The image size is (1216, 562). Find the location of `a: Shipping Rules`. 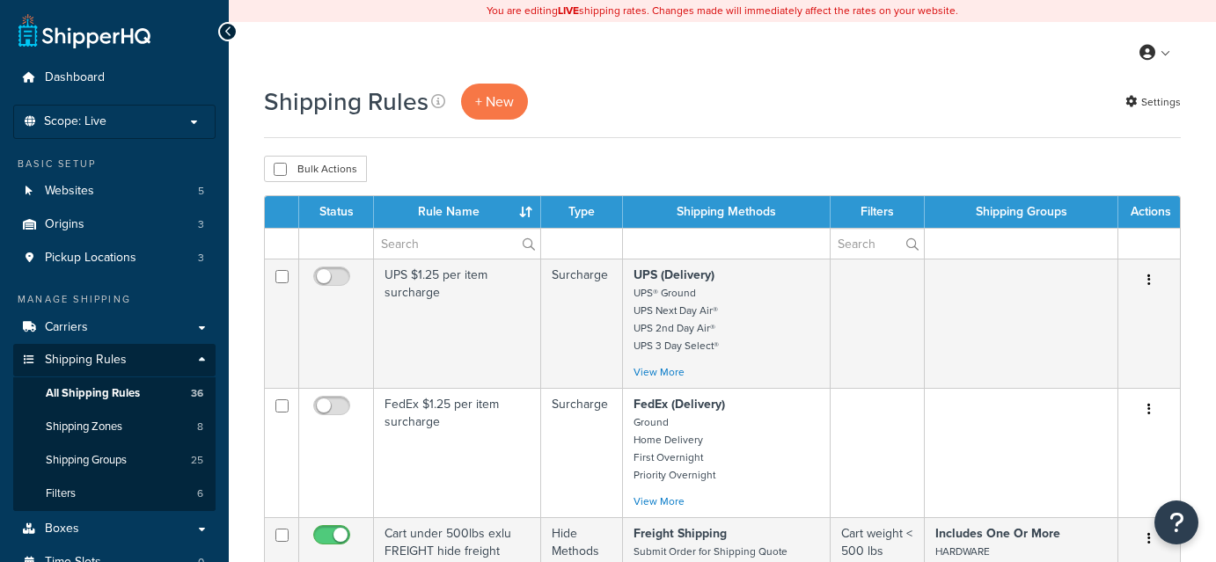

a: Shipping Rules is located at coordinates (114, 360).